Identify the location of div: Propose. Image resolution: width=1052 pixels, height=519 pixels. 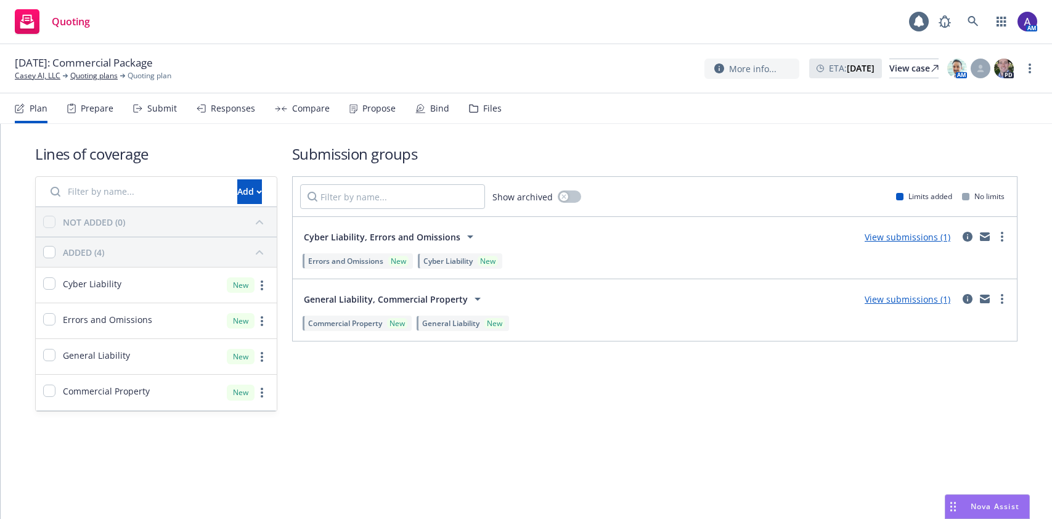
(379, 108).